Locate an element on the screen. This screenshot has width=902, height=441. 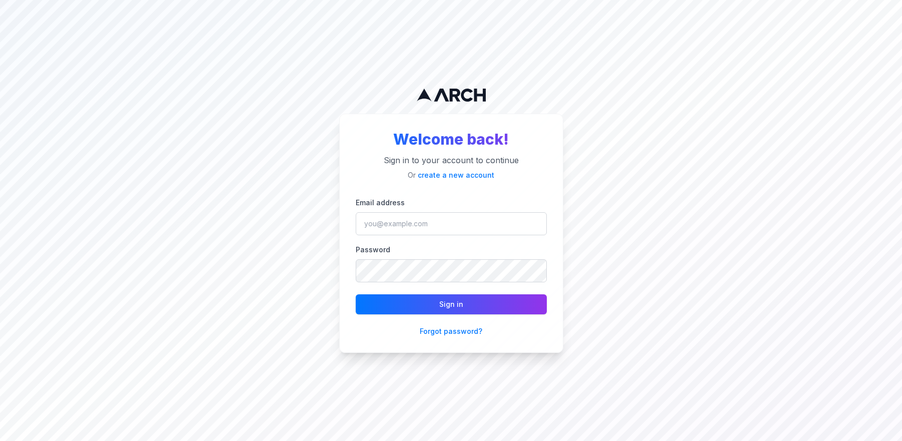
label: Password is located at coordinates (373, 249).